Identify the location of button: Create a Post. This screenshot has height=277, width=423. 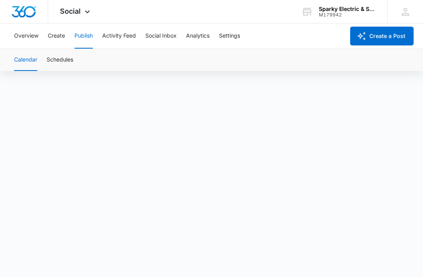
(382, 36).